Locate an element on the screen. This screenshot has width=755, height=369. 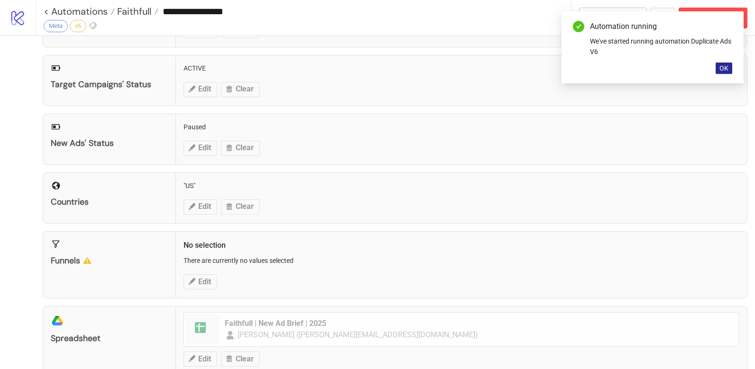
button: Abort Run is located at coordinates (713, 18).